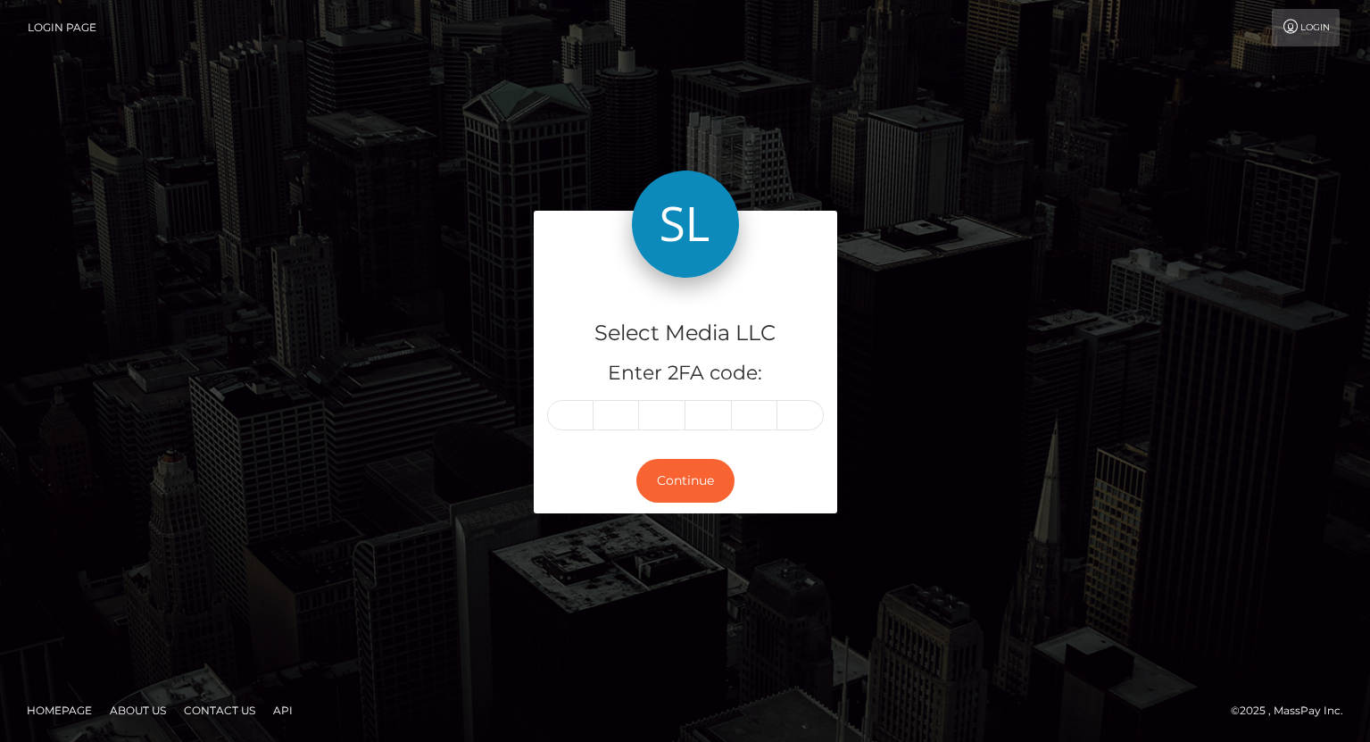  I want to click on img: Select Media LLC, so click(686, 224).